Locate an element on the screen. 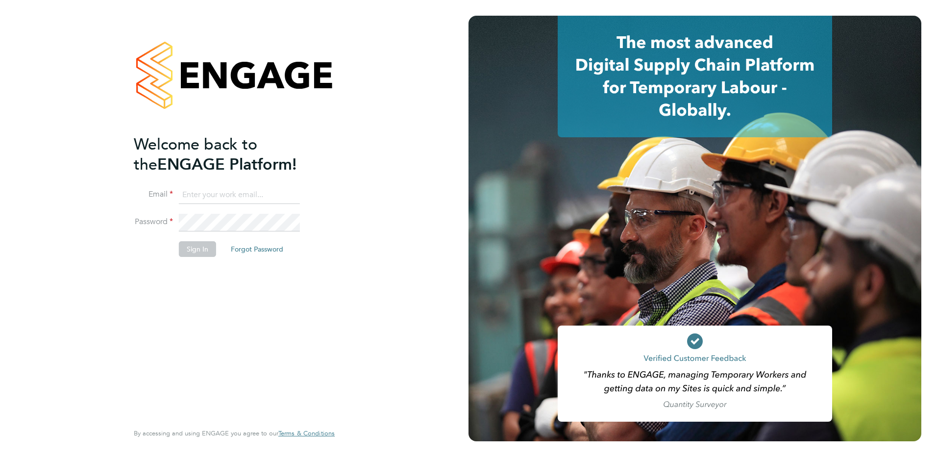 The height and width of the screenshot is (457, 937). a: Terms & Conditions is located at coordinates (306, 433).